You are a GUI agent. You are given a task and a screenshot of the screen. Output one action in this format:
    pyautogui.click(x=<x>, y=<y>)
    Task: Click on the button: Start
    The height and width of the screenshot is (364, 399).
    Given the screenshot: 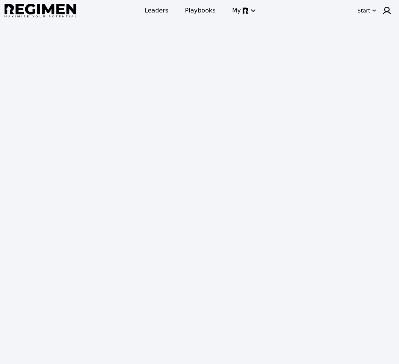 What is the action you would take?
    pyautogui.click(x=367, y=11)
    